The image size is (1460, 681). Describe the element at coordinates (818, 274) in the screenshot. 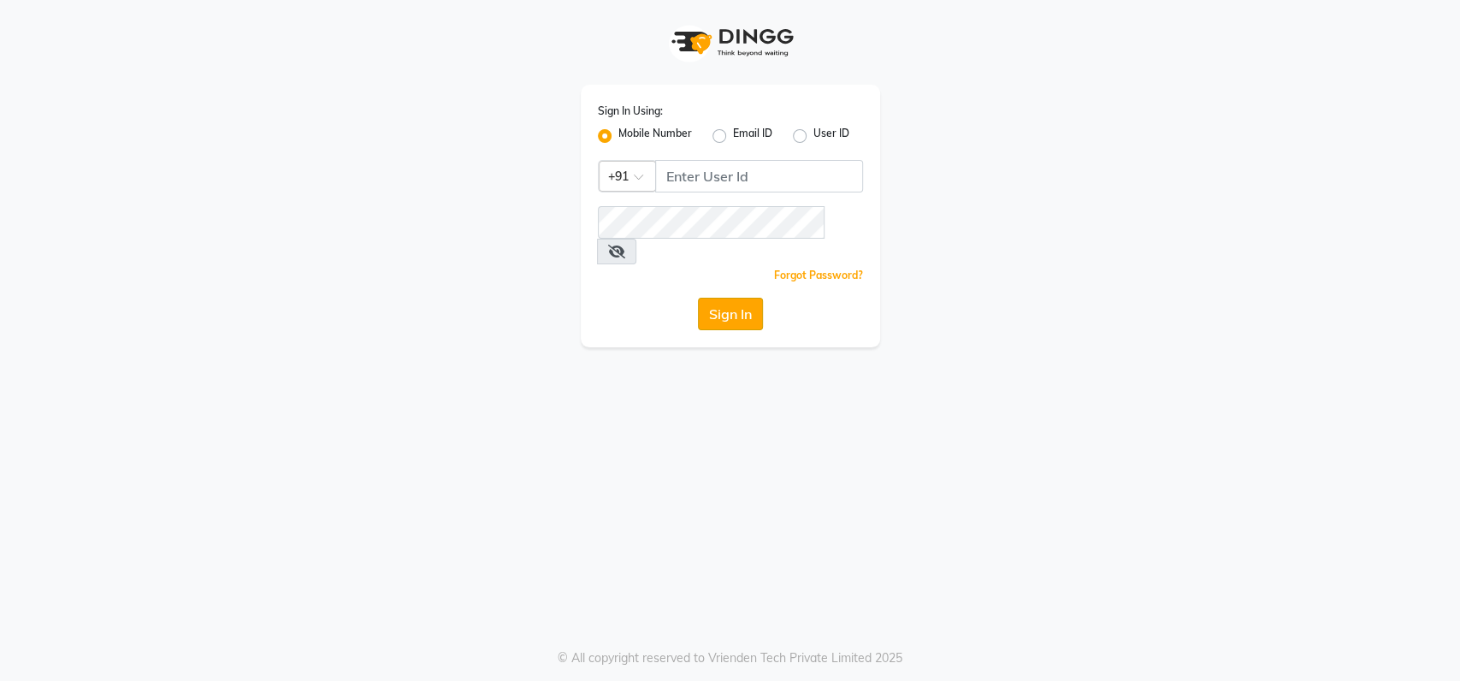

I see `a: Forgot Password?` at that location.